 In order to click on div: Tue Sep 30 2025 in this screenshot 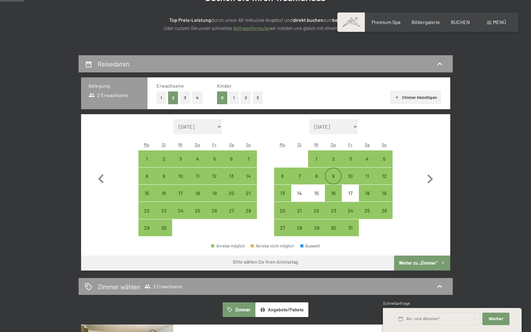, I will do `click(164, 228)`.